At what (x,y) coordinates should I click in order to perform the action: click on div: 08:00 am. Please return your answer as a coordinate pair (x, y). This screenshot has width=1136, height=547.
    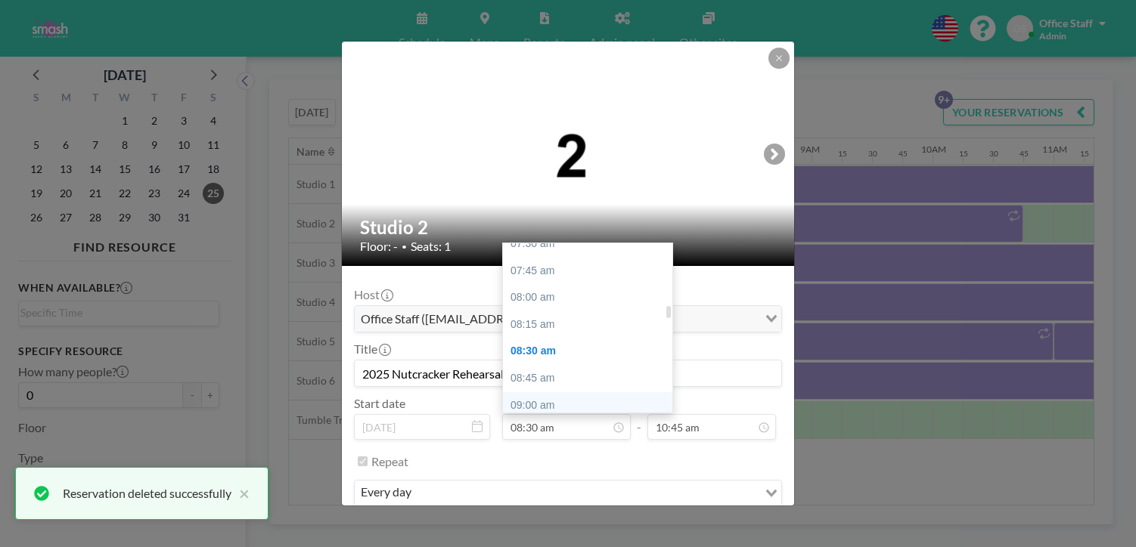
    Looking at the image, I should click on (587, 298).